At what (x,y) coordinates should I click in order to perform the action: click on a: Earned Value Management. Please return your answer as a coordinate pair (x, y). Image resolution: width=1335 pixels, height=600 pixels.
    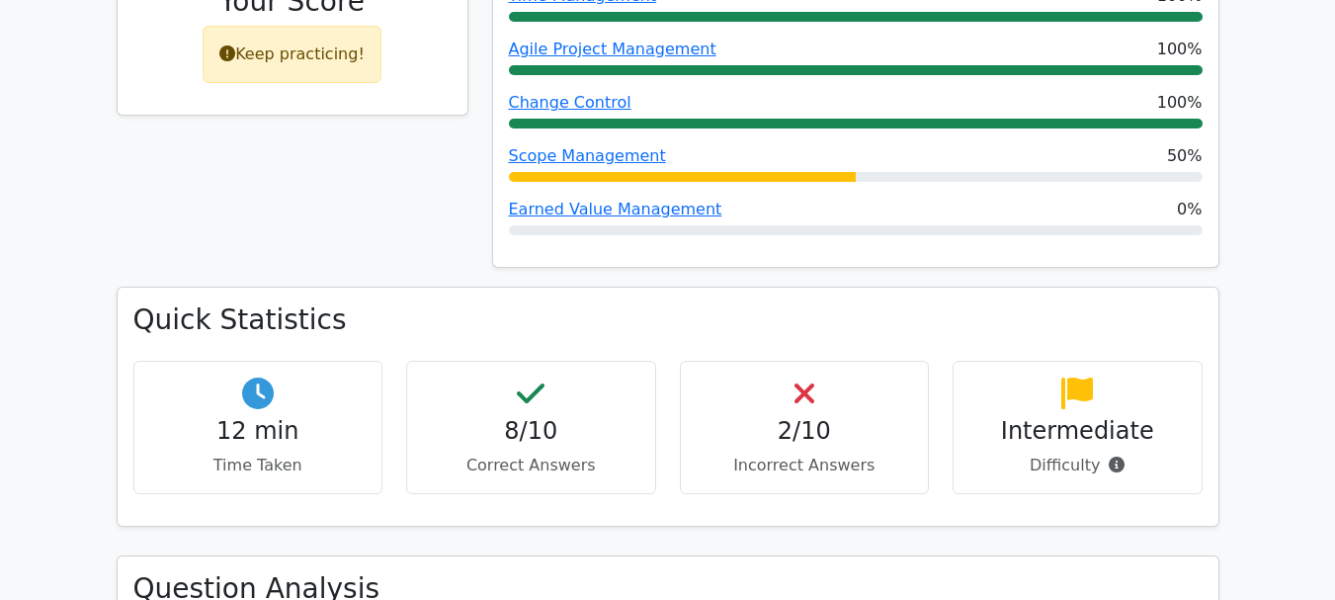
    Looking at the image, I should click on (616, 208).